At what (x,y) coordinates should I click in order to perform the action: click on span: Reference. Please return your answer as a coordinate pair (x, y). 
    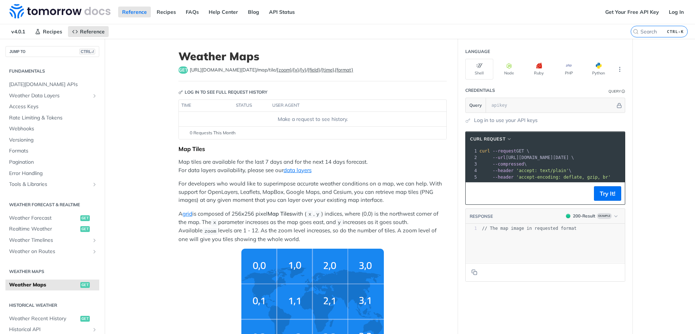
    Looking at the image, I should click on (92, 32).